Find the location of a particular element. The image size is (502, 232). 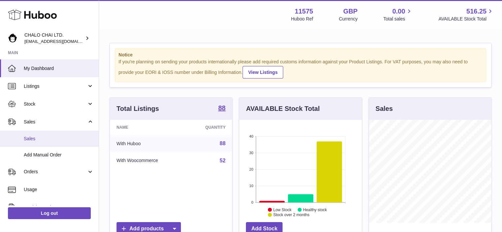

span: Usage is located at coordinates (59, 190).